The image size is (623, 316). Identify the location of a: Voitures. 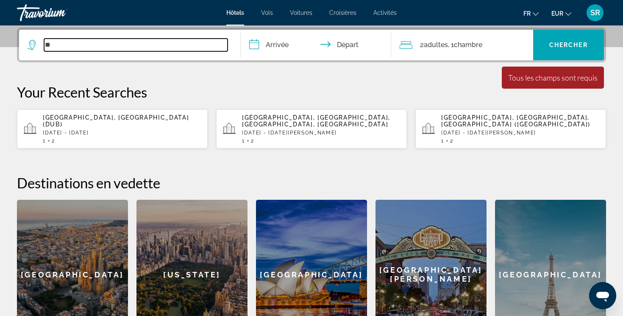
(301, 13).